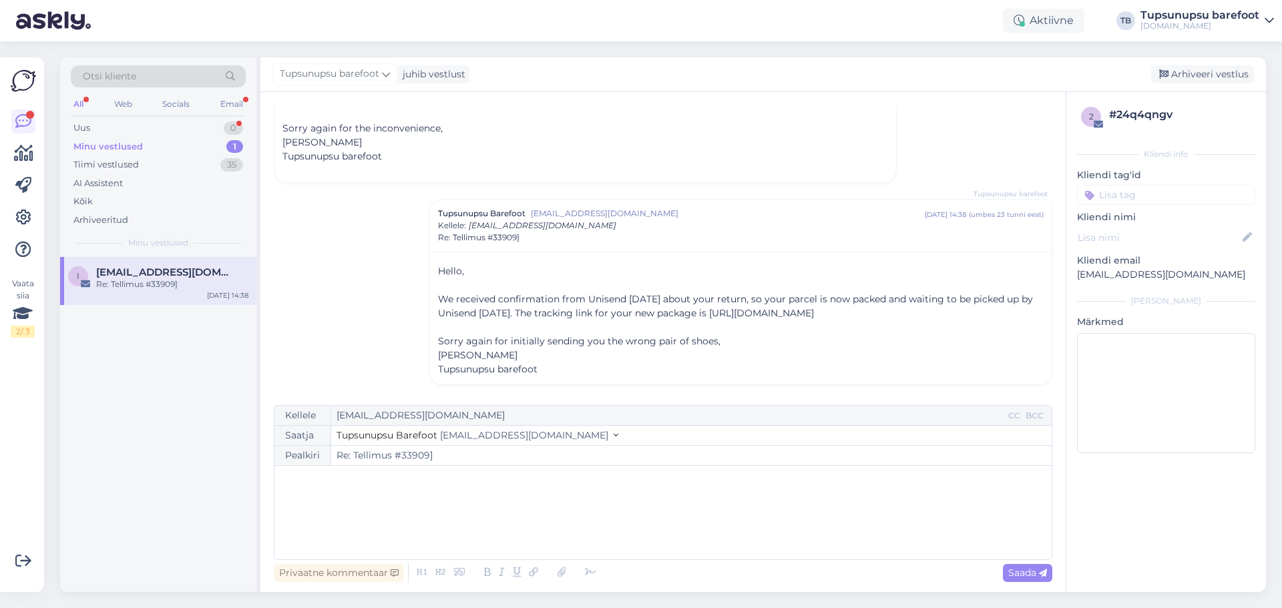  I want to click on p: Märkmed, so click(1166, 322).